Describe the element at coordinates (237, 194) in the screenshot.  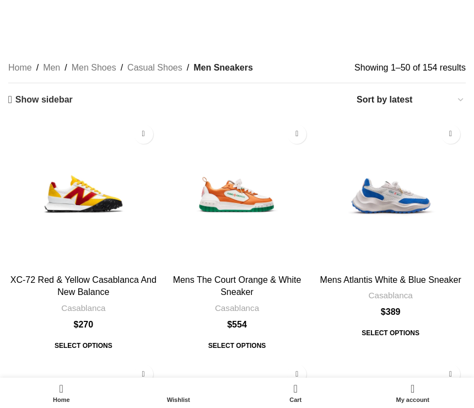
I see `img: Men Bags` at that location.